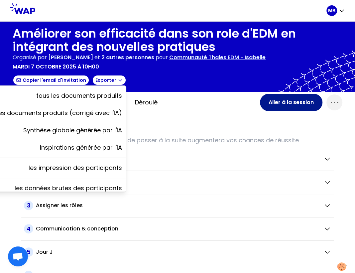  I want to click on p: tous les documents produits, so click(79, 96).